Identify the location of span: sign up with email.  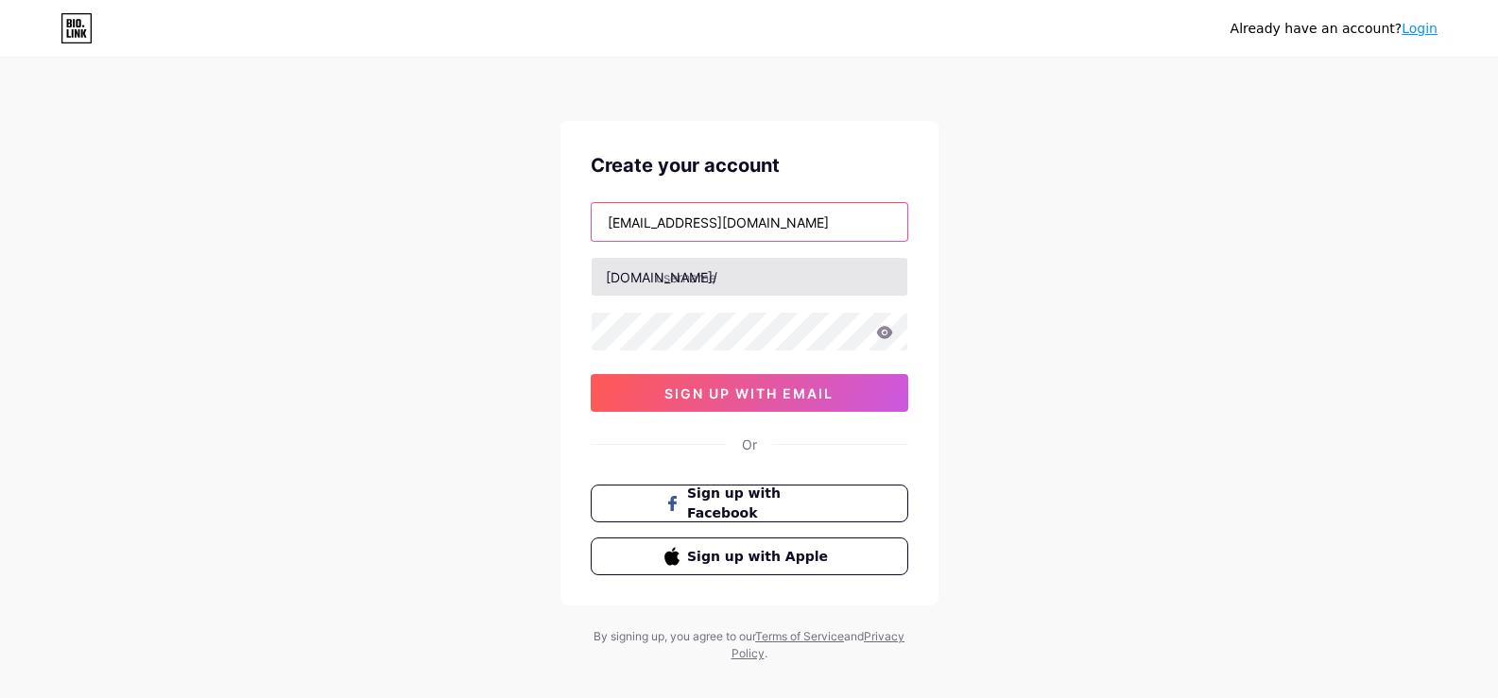
(748, 393).